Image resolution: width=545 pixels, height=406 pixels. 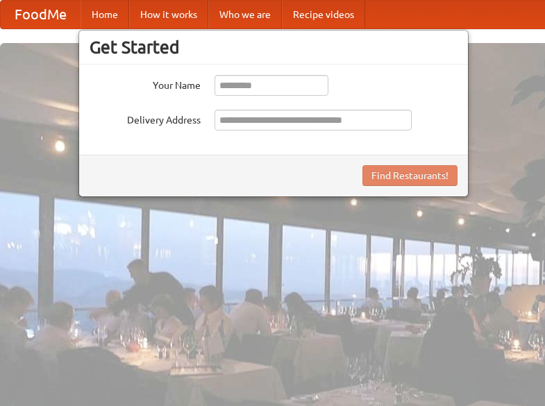 I want to click on h3: Get Started, so click(x=273, y=47).